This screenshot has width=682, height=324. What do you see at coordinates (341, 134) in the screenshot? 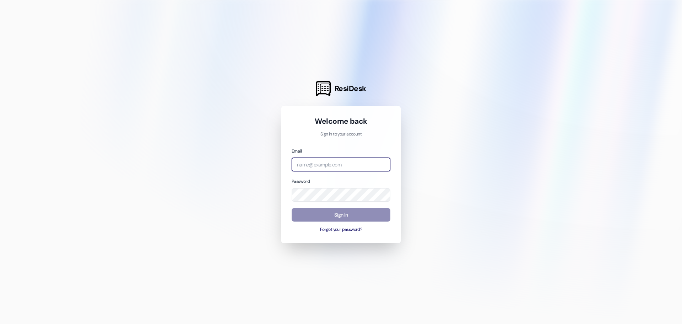
I see `p: Sign in to your account` at bounding box center [341, 134].